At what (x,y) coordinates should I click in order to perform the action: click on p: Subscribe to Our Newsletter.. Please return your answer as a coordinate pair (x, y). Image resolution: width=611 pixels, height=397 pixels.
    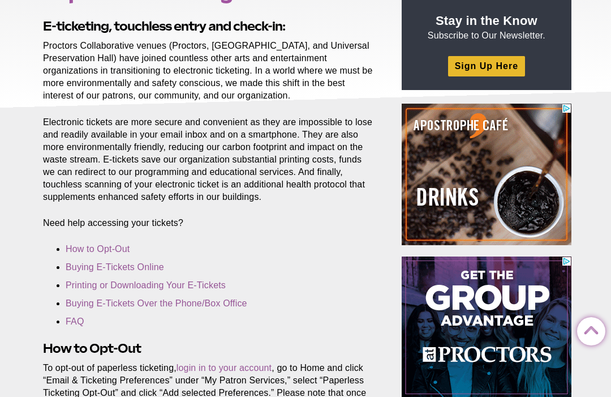
    Looking at the image, I should click on (486, 27).